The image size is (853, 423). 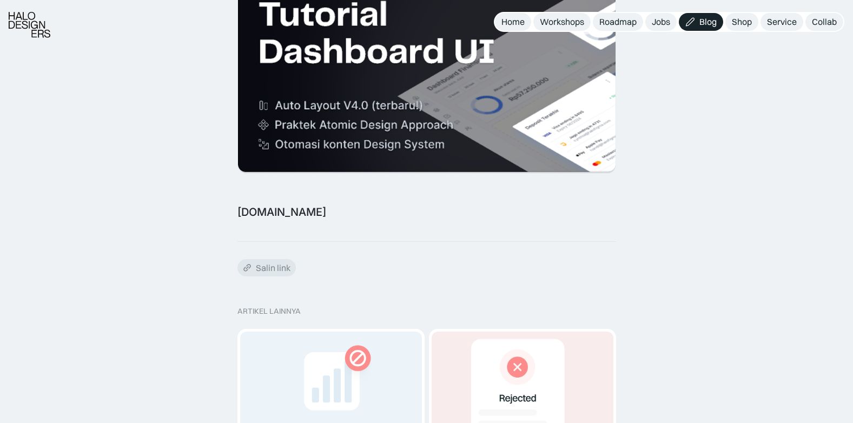 What do you see at coordinates (742, 22) in the screenshot?
I see `div: Shop` at bounding box center [742, 22].